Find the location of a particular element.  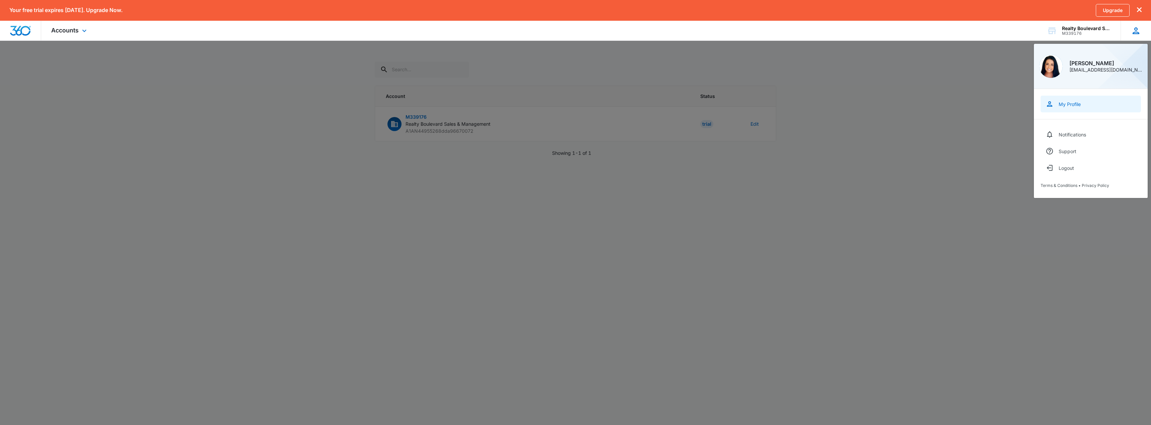

div: account id is located at coordinates (1086, 33).